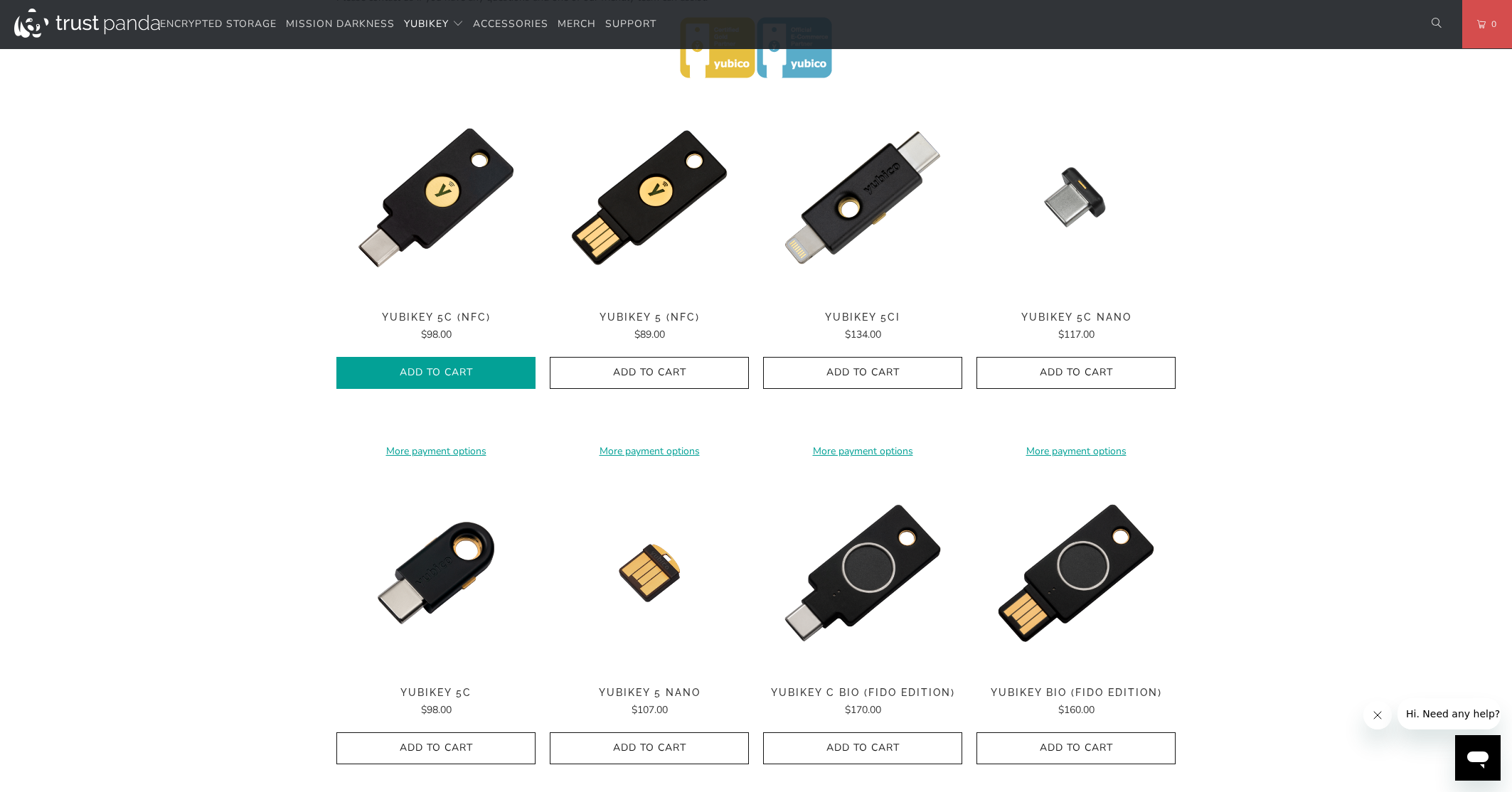 The width and height of the screenshot is (1512, 792). Describe the element at coordinates (1491, 25) in the screenshot. I see `span: 0` at that location.